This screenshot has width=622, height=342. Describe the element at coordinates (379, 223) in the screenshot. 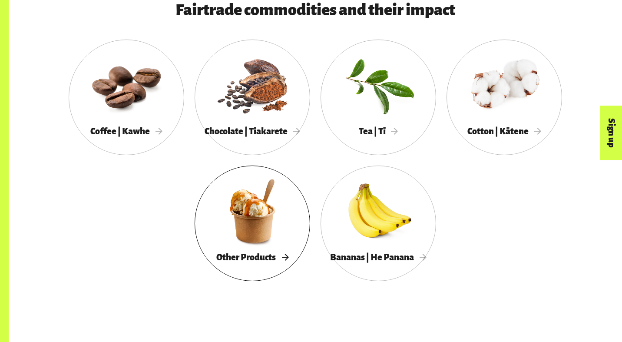

I see `a: Bananas | He Panana` at that location.